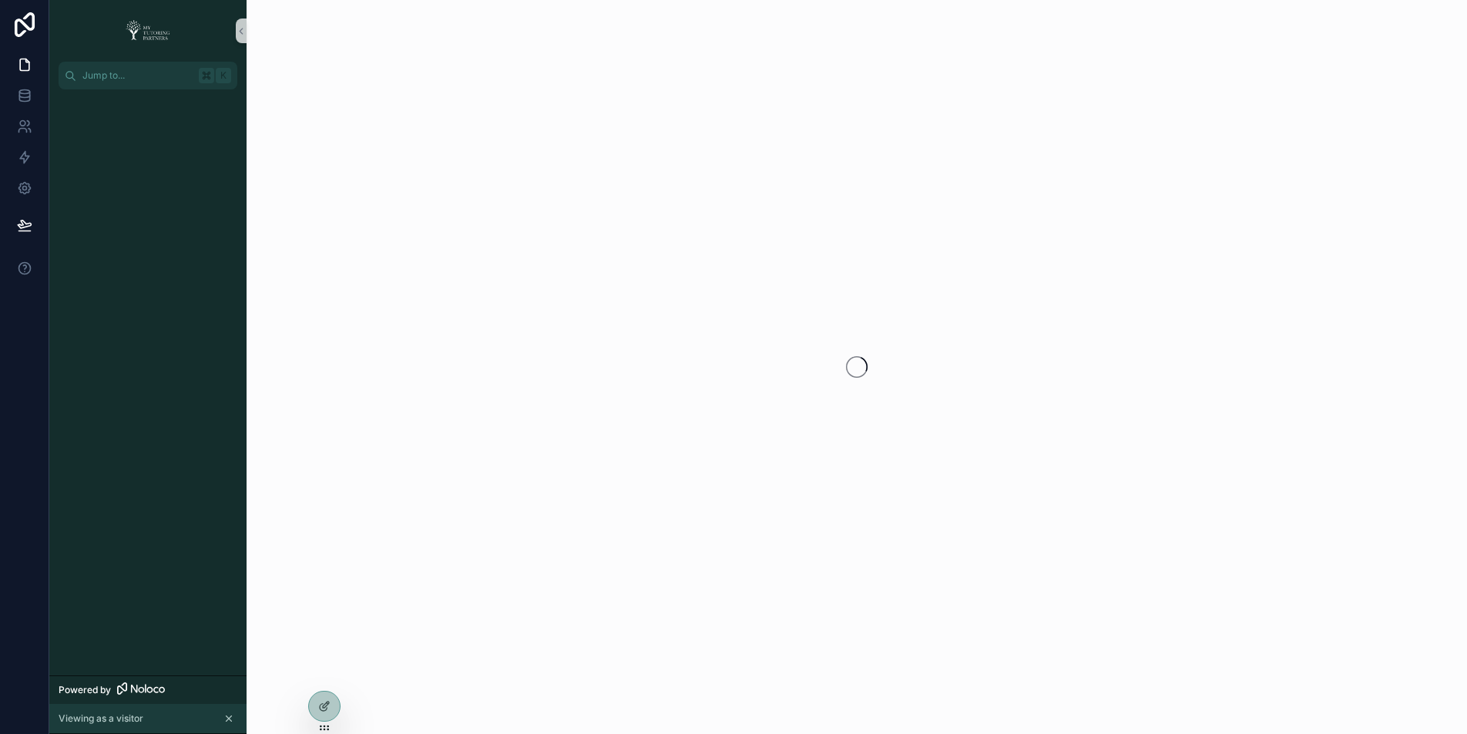 This screenshot has width=1467, height=734. What do you see at coordinates (137, 76) in the screenshot?
I see `span: Jump to...` at bounding box center [137, 76].